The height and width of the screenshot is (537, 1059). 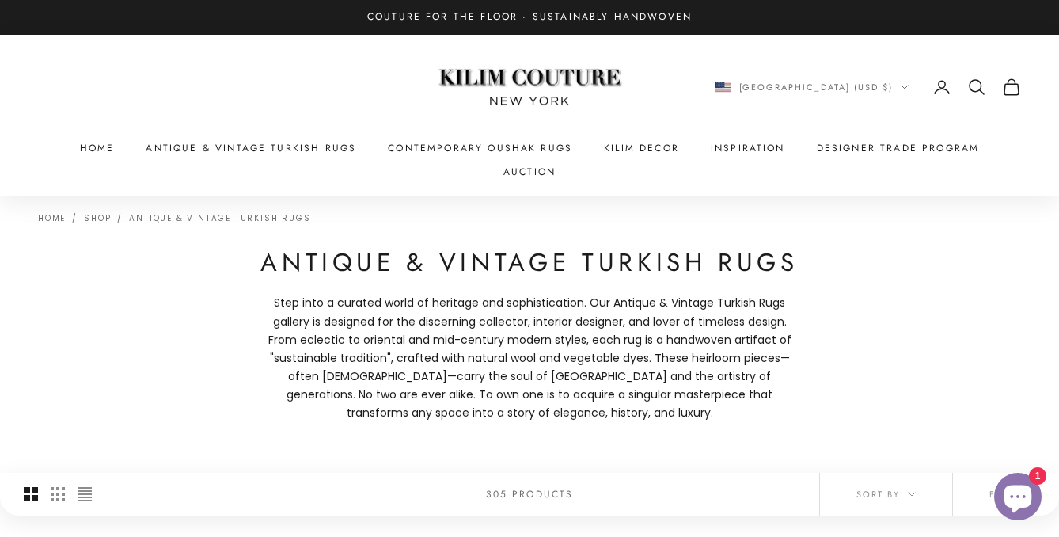 What do you see at coordinates (529, 17) in the screenshot?
I see `p: Couture for the Floor · Sustainably Handwoven` at bounding box center [529, 17].